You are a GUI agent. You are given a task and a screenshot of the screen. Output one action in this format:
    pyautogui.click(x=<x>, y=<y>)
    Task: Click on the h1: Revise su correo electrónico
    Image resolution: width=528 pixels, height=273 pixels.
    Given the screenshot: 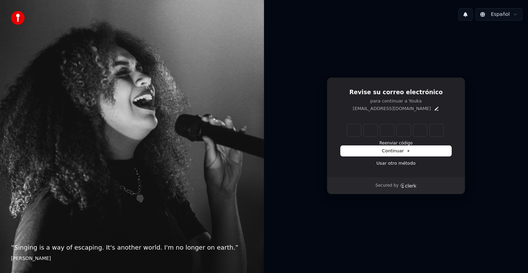 What is the action you would take?
    pyautogui.click(x=396, y=93)
    